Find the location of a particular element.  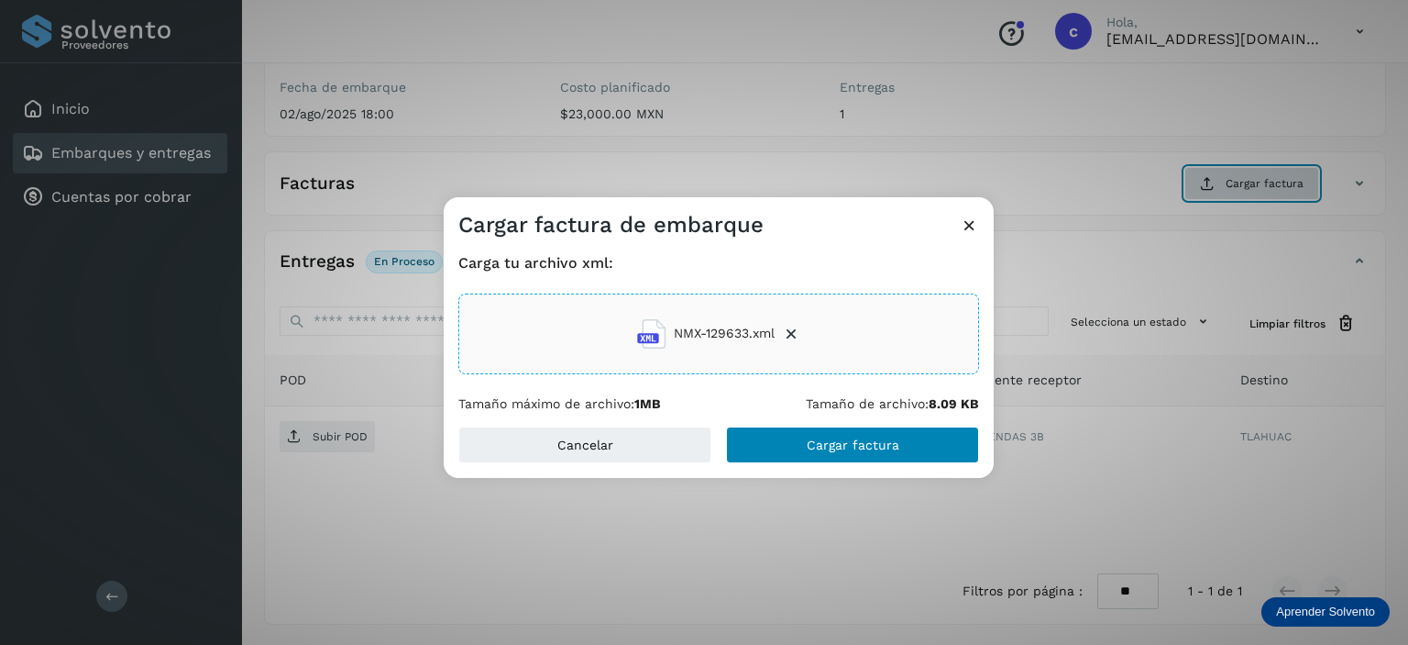

span: Cancelar is located at coordinates (585, 445).